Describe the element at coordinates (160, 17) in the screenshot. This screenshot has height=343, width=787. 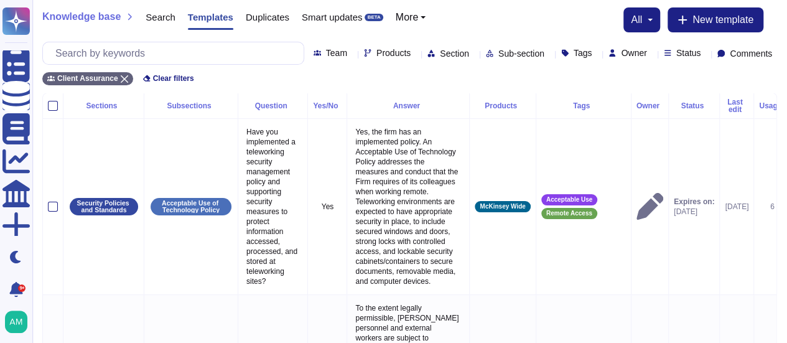
I see `span: Search` at that location.